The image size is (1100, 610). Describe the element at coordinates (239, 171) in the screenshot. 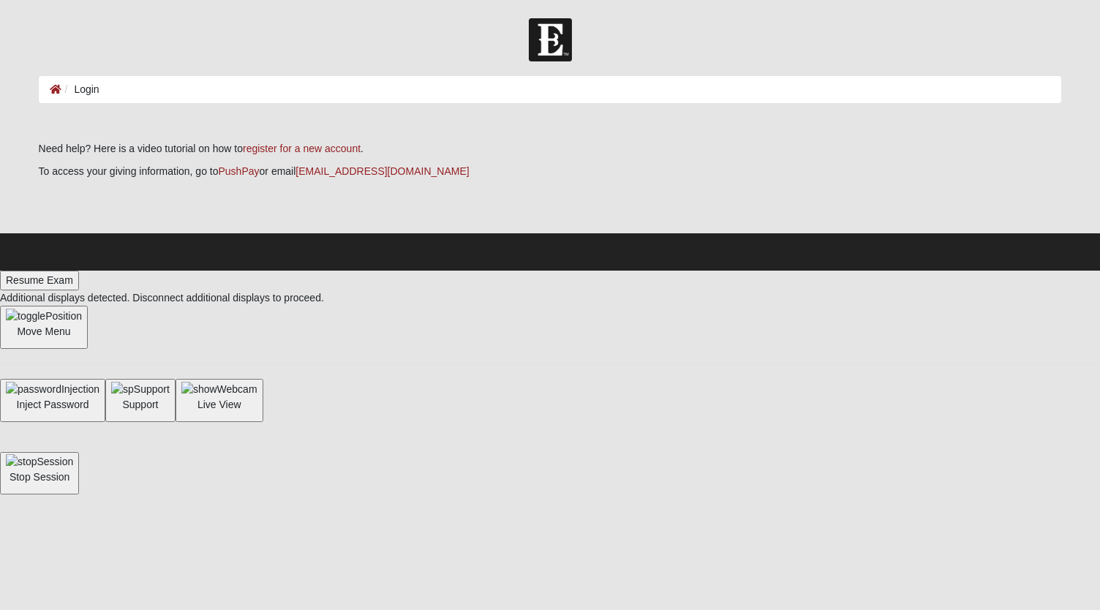

I see `a: PushPay` at that location.